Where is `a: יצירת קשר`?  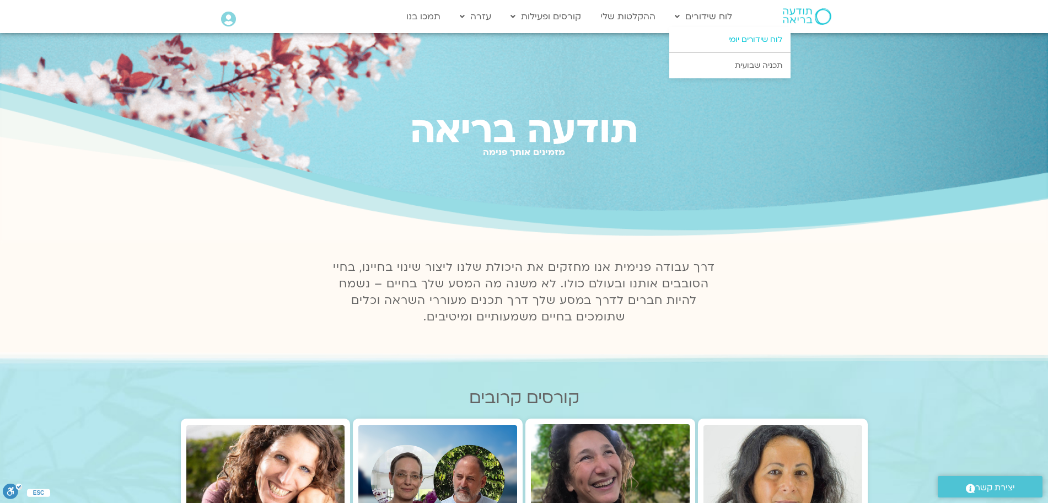 a: יצירת קשר is located at coordinates (990, 486).